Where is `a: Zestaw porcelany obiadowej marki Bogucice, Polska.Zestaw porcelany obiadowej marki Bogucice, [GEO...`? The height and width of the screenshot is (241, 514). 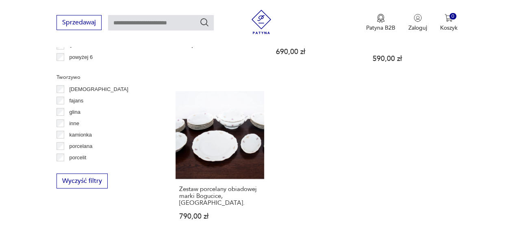 a: Zestaw porcelany obiadowej marki Bogucice, Polska.Zestaw porcelany obiadowej marki Bogucice, [GEO... is located at coordinates (220, 163).